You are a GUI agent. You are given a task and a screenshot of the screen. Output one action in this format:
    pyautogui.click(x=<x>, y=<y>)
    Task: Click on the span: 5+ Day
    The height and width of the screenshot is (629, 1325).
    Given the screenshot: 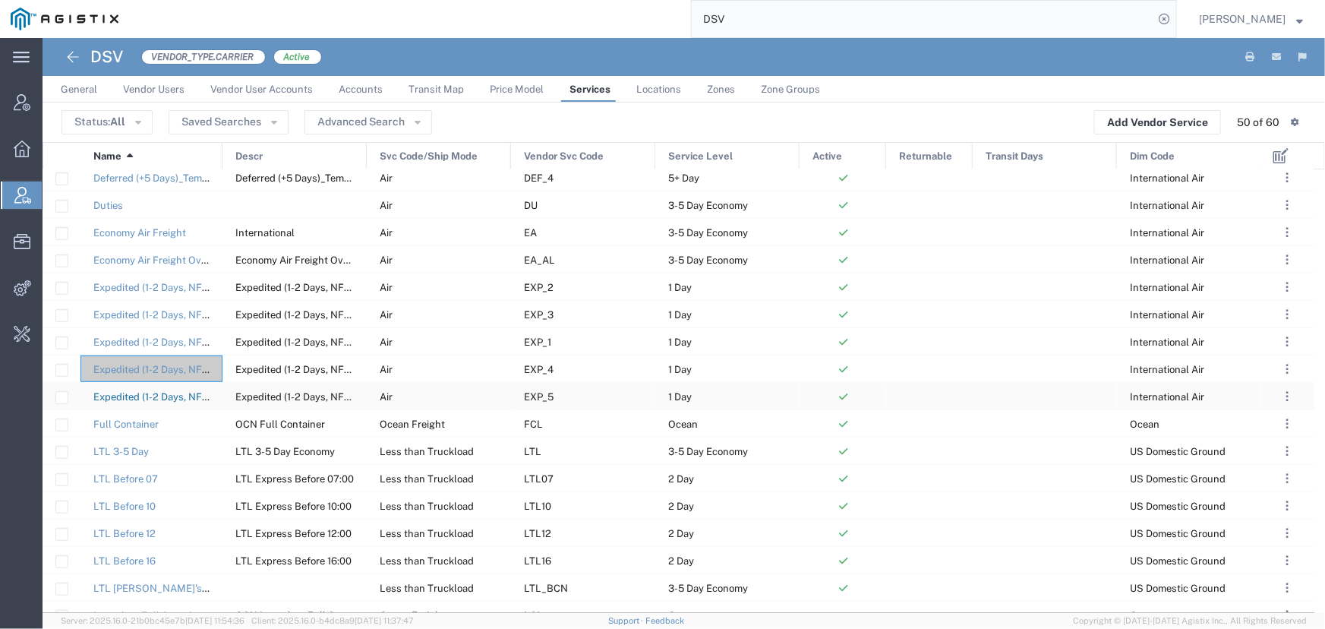 What is the action you would take?
    pyautogui.click(x=684, y=178)
    